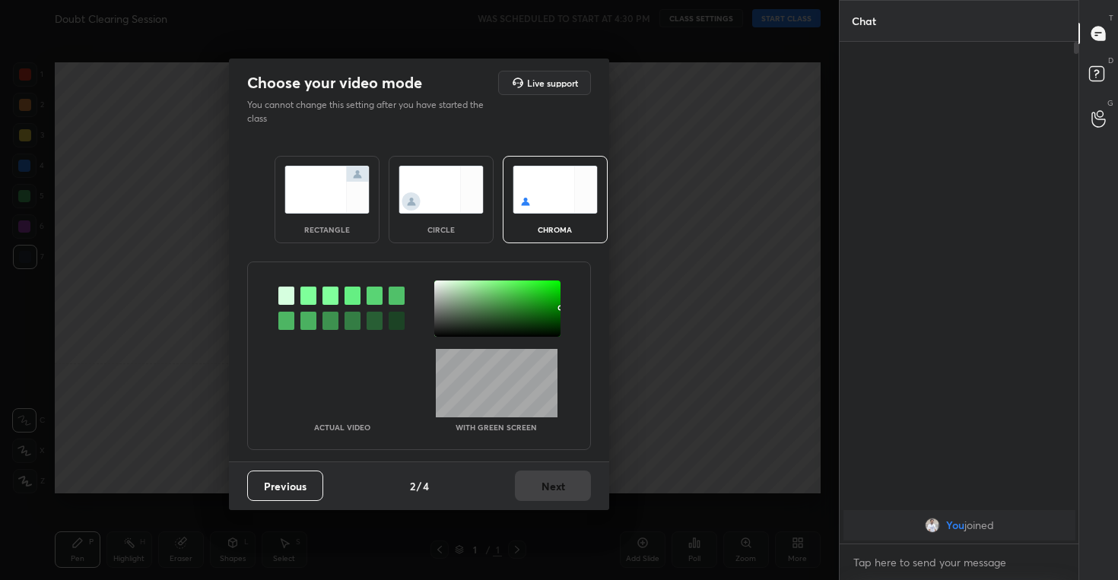 The height and width of the screenshot is (580, 1118). Describe the element at coordinates (441, 230) in the screenshot. I see `div: circle` at that location.